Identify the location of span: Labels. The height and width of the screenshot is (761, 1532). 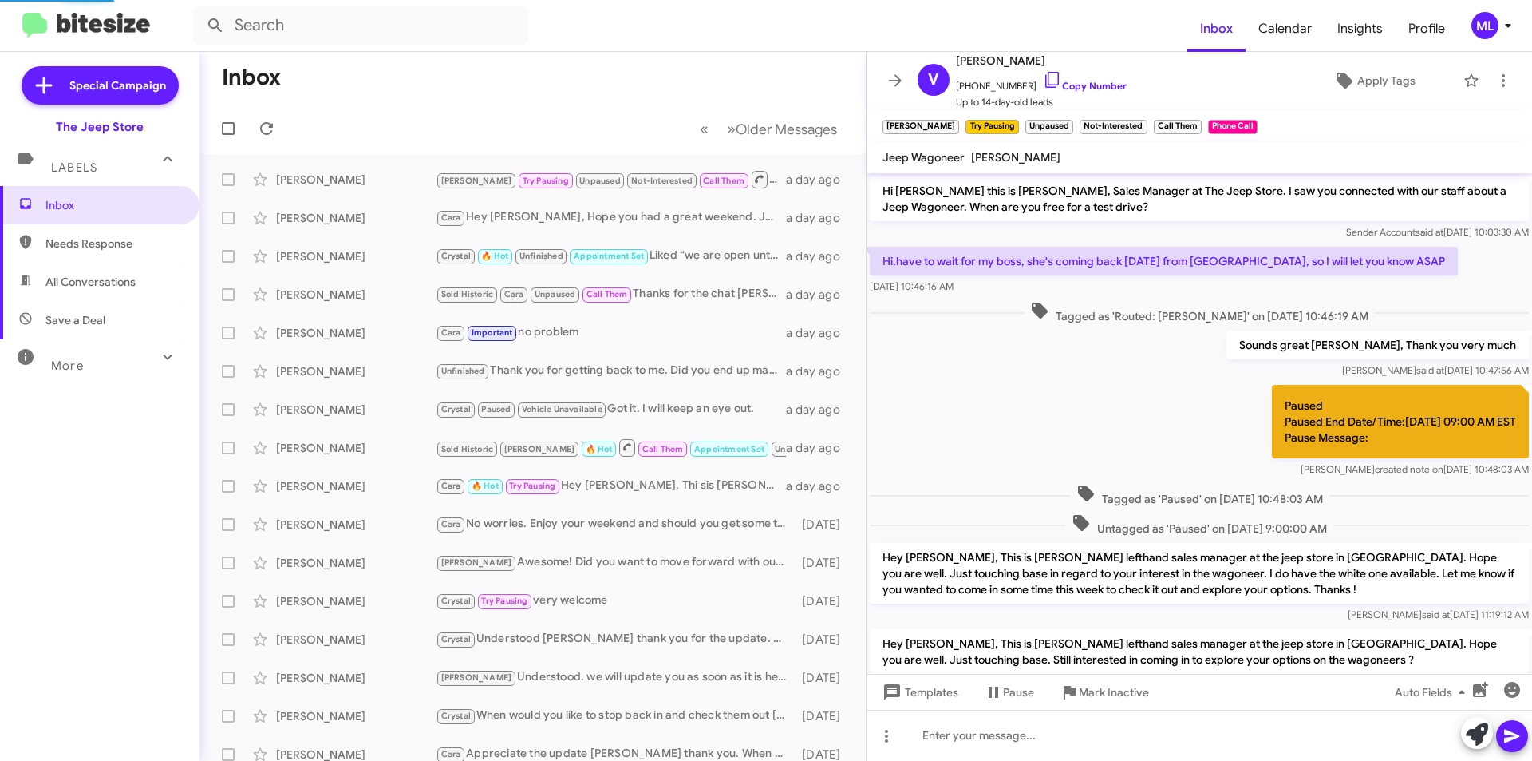
(74, 168).